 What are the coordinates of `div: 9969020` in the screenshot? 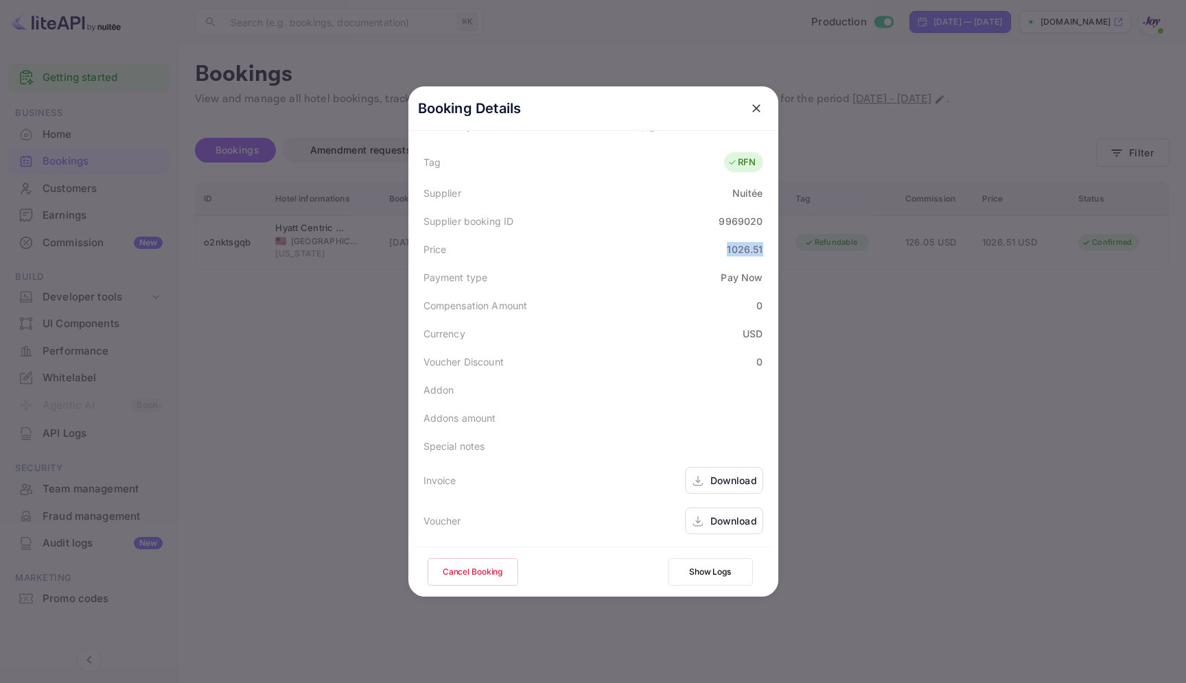 It's located at (740, 221).